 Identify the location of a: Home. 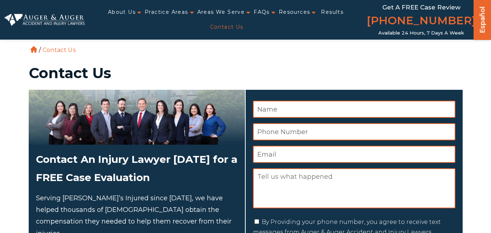
(34, 49).